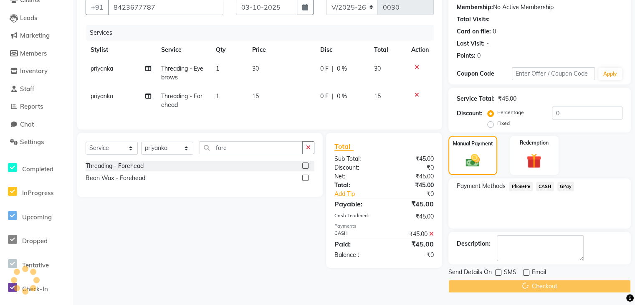 The height and width of the screenshot is (305, 635). I want to click on input: Search or Scan, so click(251, 147).